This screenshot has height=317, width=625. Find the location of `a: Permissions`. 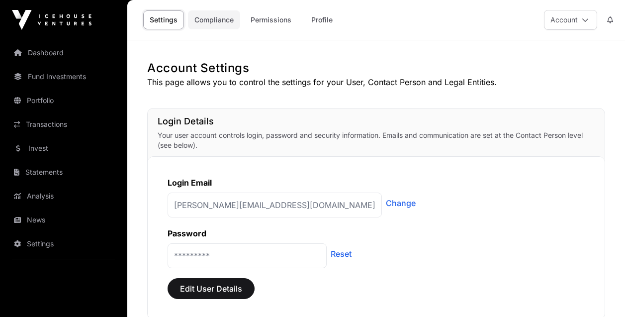

a: Permissions is located at coordinates (271, 20).